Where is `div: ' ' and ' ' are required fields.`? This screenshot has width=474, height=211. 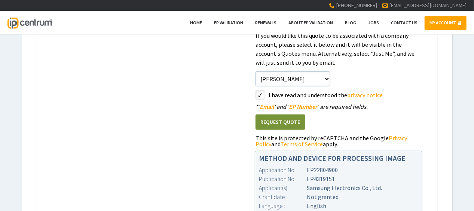 div: ' ' and ' ' are required fields. is located at coordinates (339, 107).